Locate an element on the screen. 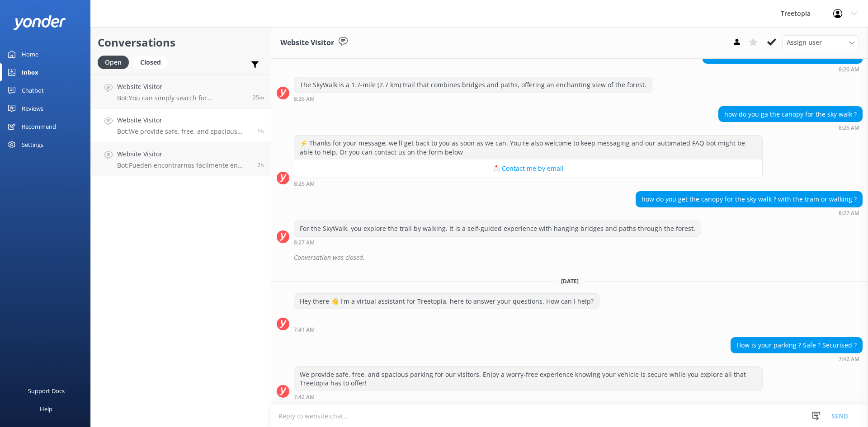 This screenshot has width=868, height=427. div: how do you get the canopy for the sky walk ? with the tram or walking ? is located at coordinates (749, 199).